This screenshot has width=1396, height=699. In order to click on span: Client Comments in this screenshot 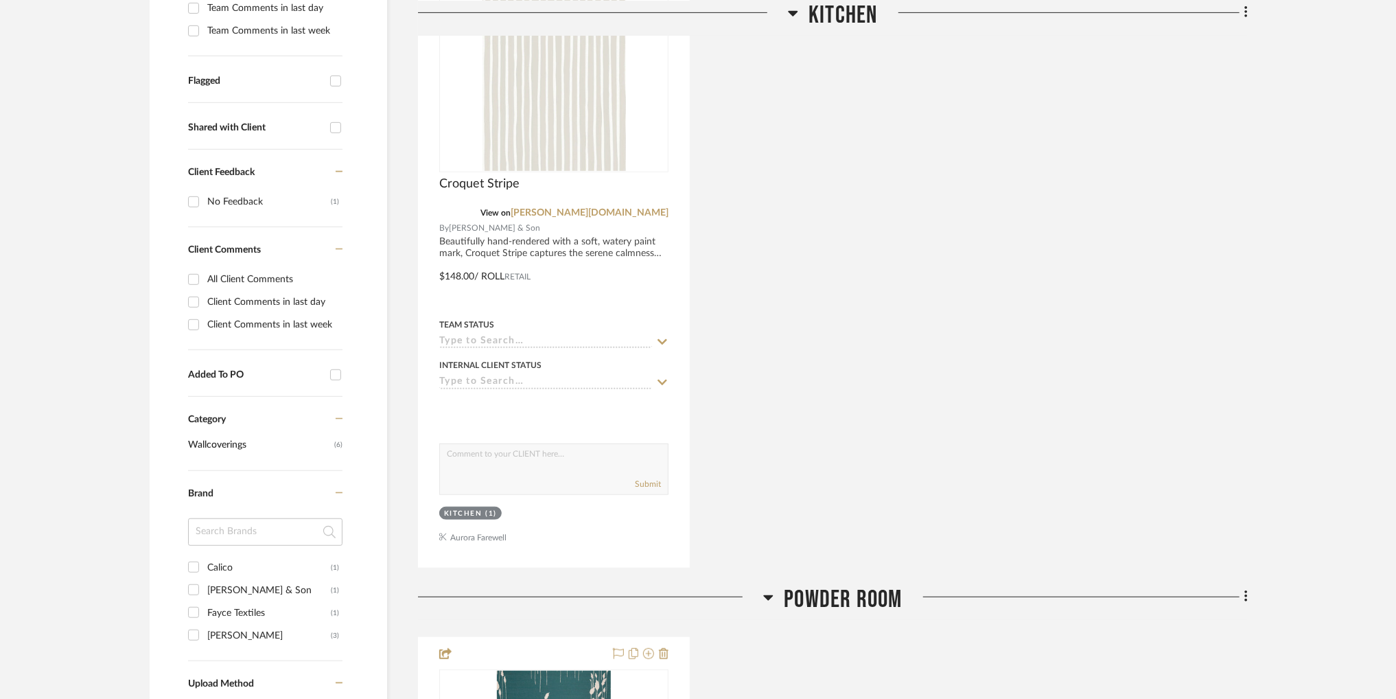, I will do `click(224, 250)`.